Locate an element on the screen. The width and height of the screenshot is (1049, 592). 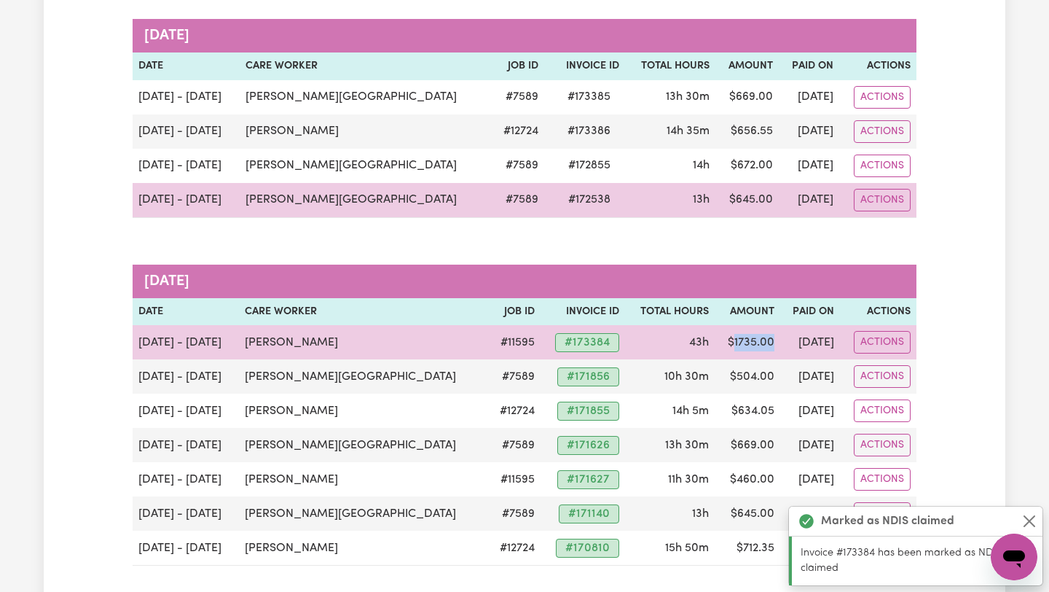
td: $ 634.05 is located at coordinates (747, 410).